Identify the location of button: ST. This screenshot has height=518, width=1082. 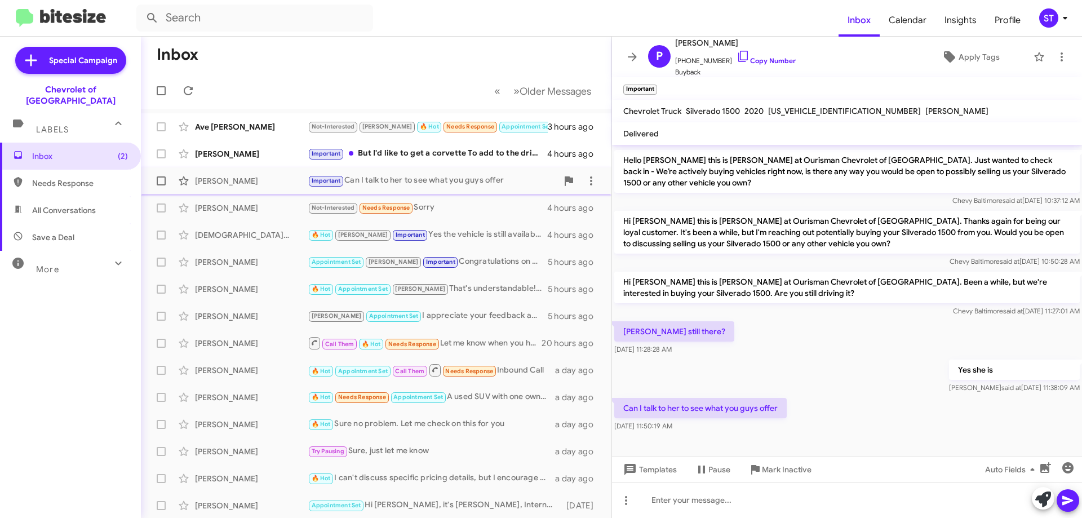
(1050, 18).